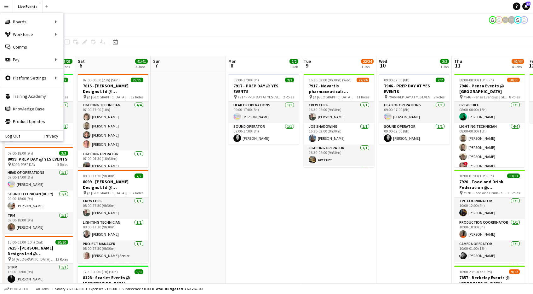 This screenshot has width=533, height=294. Describe the element at coordinates (506, 20) in the screenshot. I see `app-user-avatar: Production Managers` at that location.